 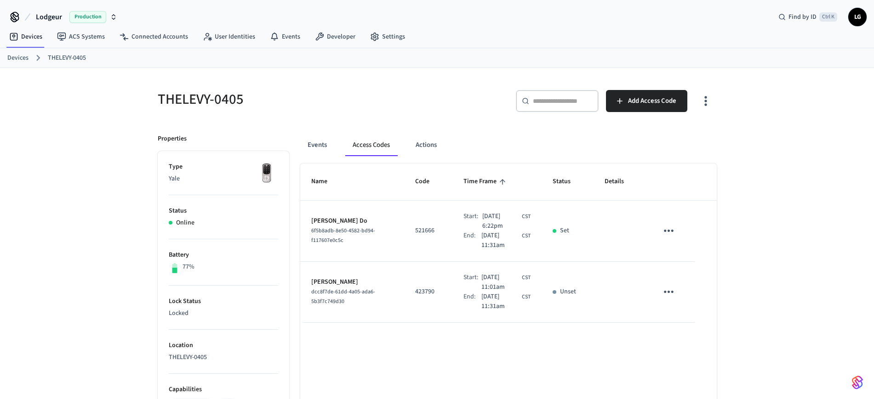 What do you see at coordinates (81, 37) in the screenshot?
I see `a: ACS Systems` at bounding box center [81, 37].